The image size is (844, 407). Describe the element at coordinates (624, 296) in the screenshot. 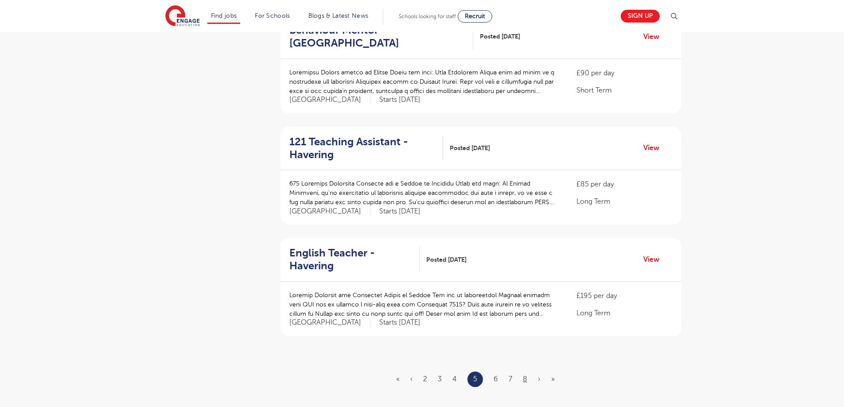

I see `p: £195 per day` at that location.